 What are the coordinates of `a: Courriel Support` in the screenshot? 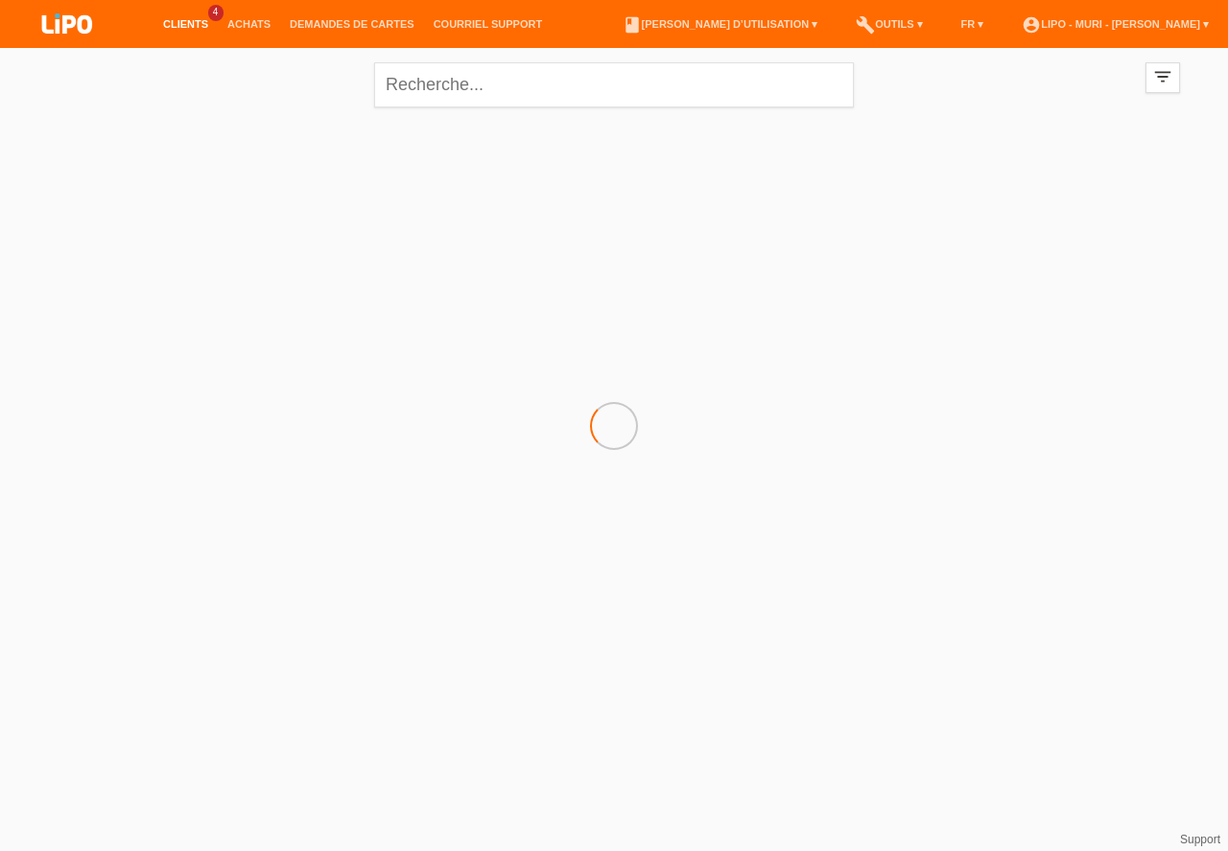 It's located at (487, 24).